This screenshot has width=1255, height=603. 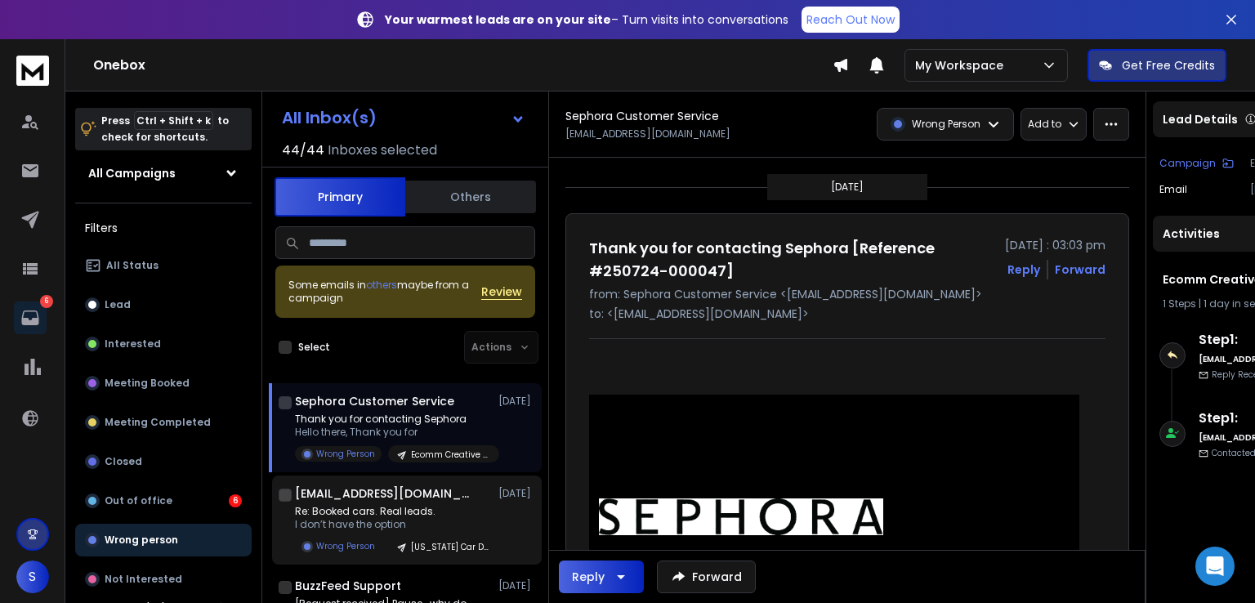 What do you see at coordinates (163, 173) in the screenshot?
I see `button: All Campaigns` at bounding box center [163, 173].